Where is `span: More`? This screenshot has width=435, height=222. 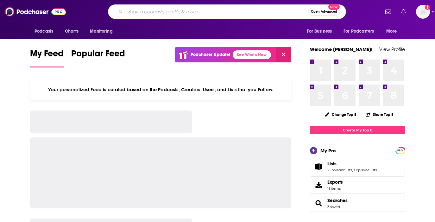
span: More is located at coordinates (392, 31).